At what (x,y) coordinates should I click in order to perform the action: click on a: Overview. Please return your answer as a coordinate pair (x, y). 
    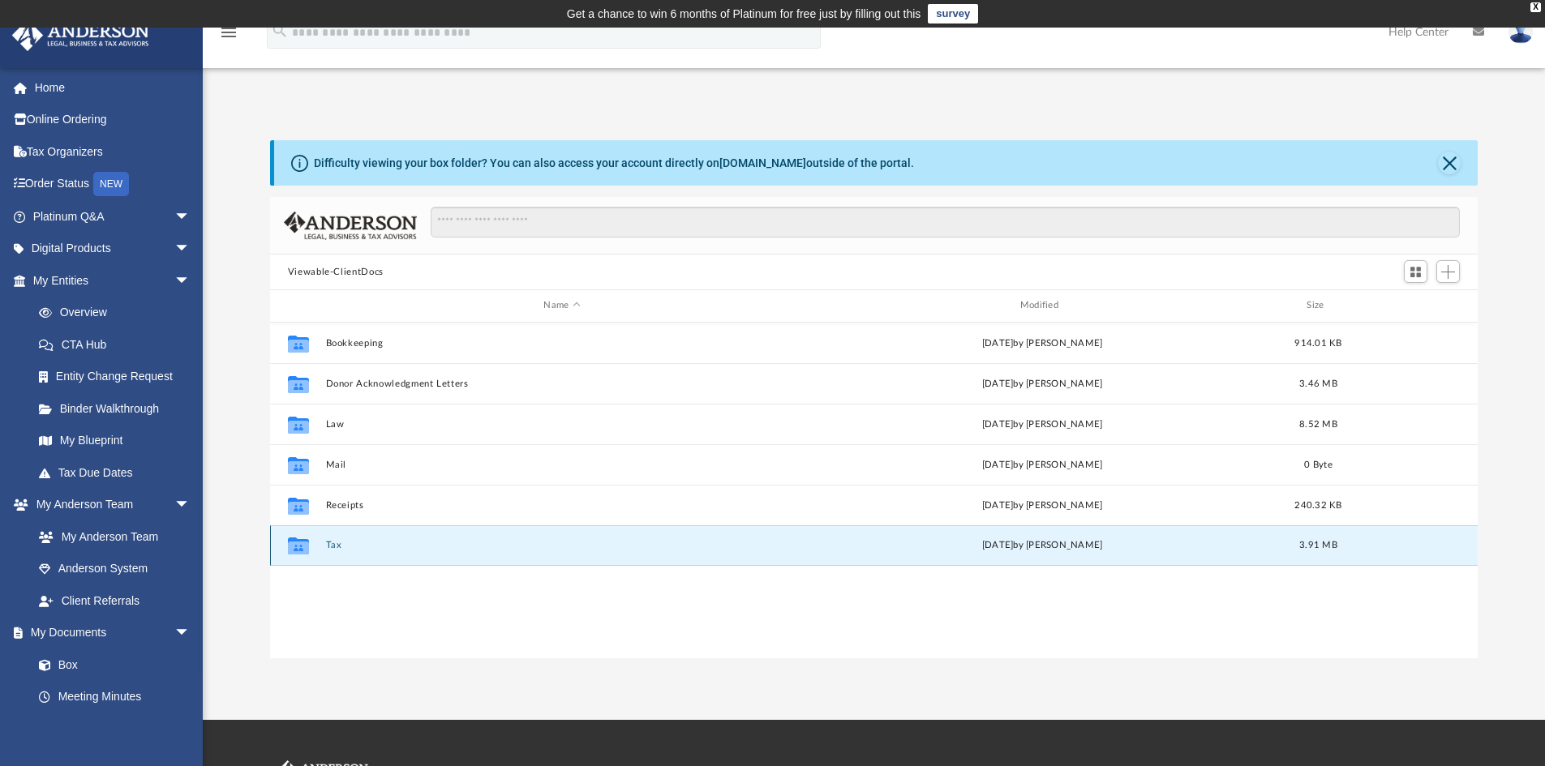
    Looking at the image, I should click on (118, 313).